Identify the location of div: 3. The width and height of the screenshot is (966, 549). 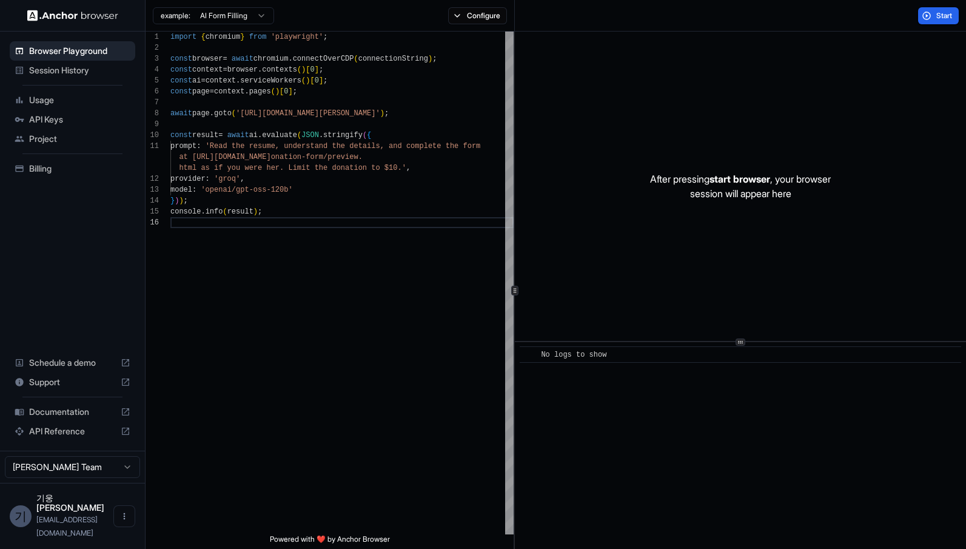
(152, 59).